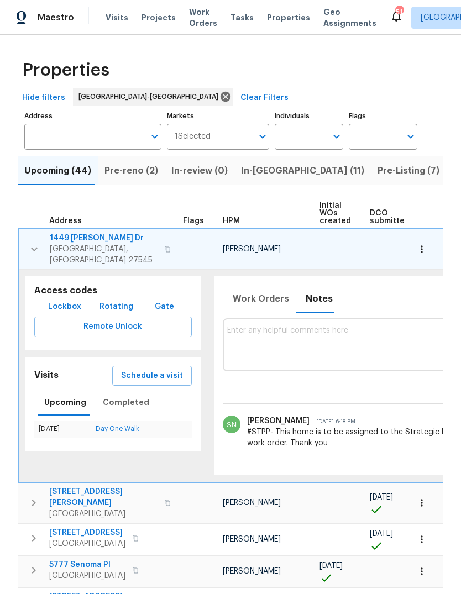 The height and width of the screenshot is (594, 461). Describe the element at coordinates (264, 98) in the screenshot. I see `span: Clear Filters` at that location.